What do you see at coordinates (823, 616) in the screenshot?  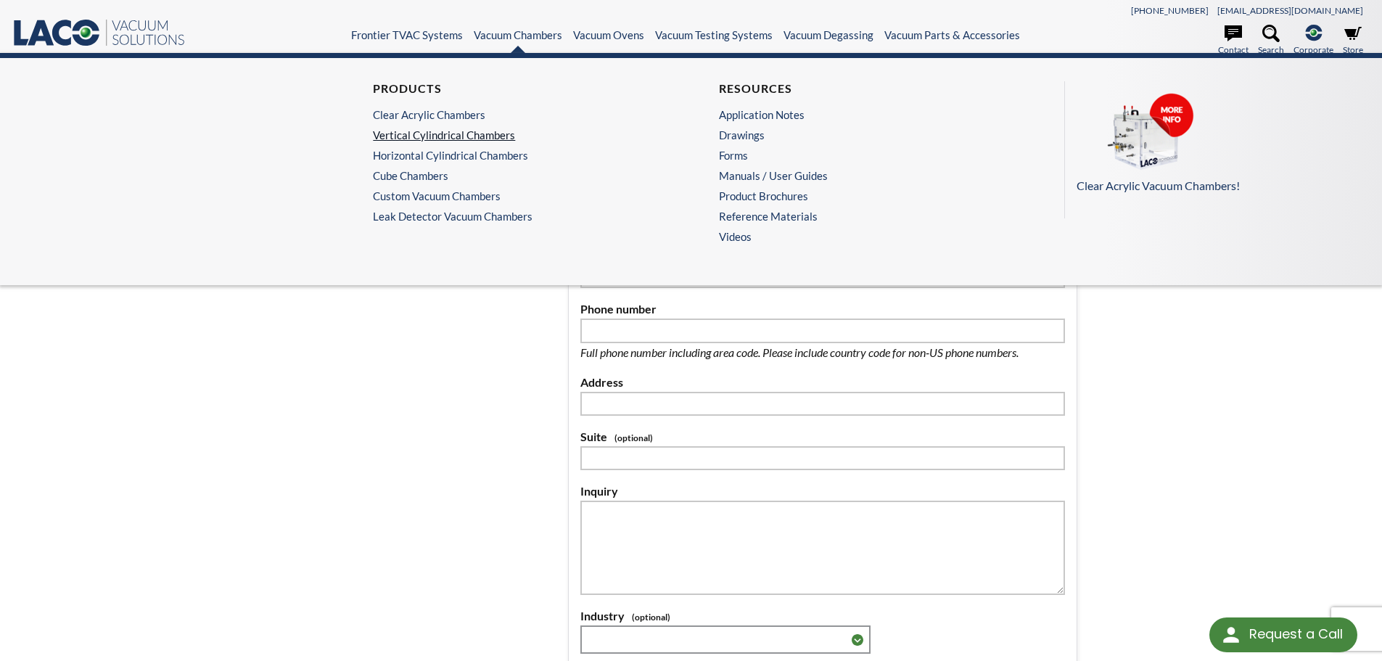 I see `label: Industry` at bounding box center [823, 616].